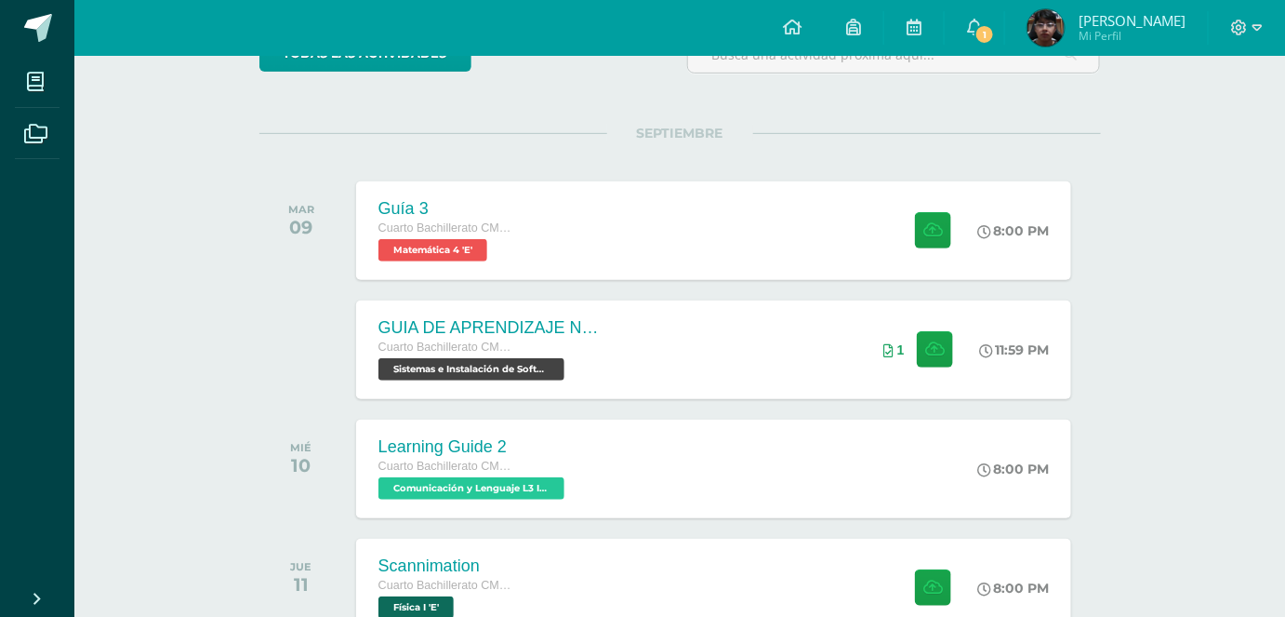  What do you see at coordinates (448, 565) in the screenshot?
I see `div: Scannimation` at bounding box center [448, 565].